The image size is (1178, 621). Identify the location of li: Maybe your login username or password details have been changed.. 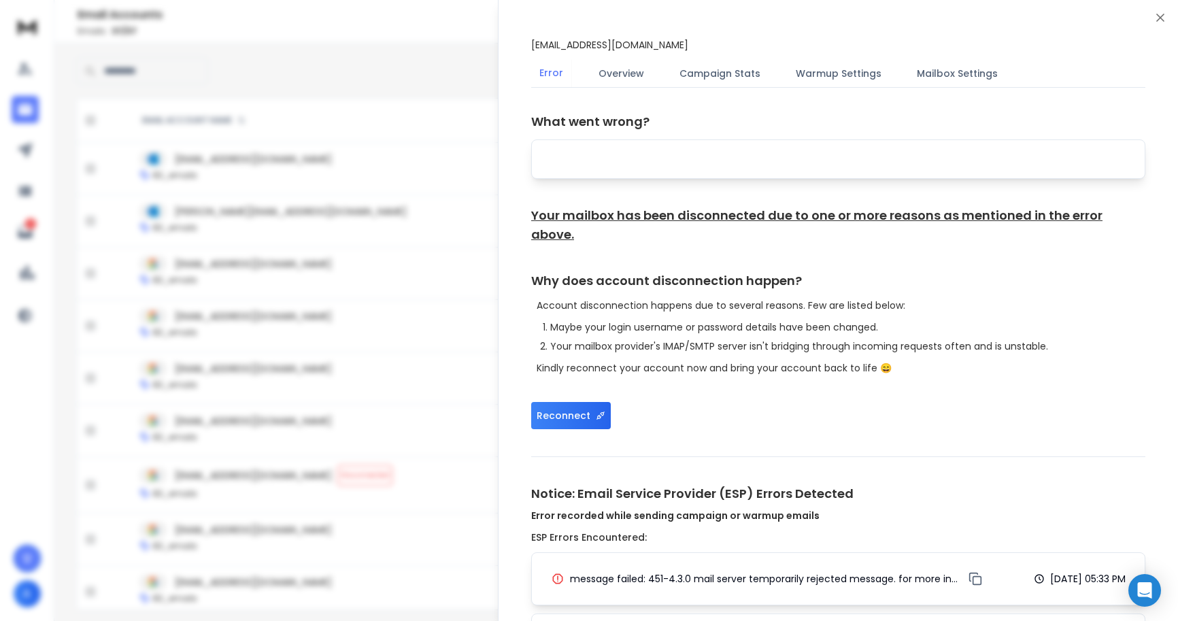
(847, 327).